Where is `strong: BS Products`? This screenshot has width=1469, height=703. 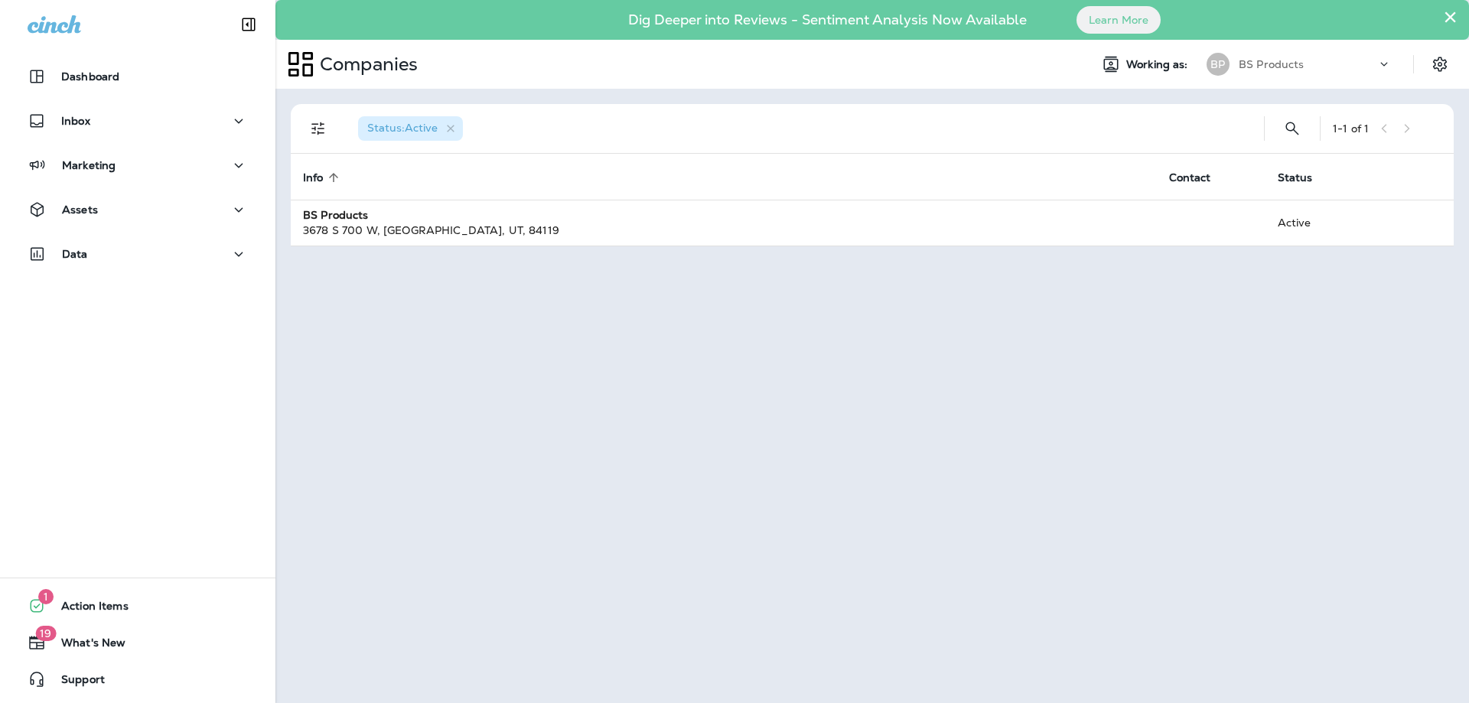
strong: BS Products is located at coordinates (336, 215).